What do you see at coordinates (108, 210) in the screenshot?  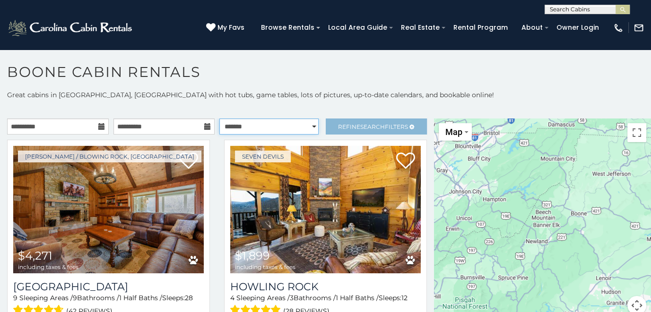 I see `img: Appalachian Mountain Lodge` at bounding box center [108, 210].